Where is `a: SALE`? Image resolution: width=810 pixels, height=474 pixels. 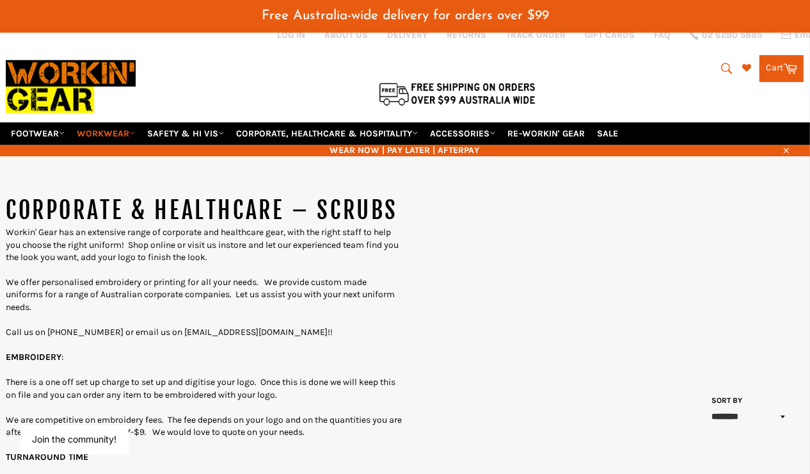 a: SALE is located at coordinates (607, 133).